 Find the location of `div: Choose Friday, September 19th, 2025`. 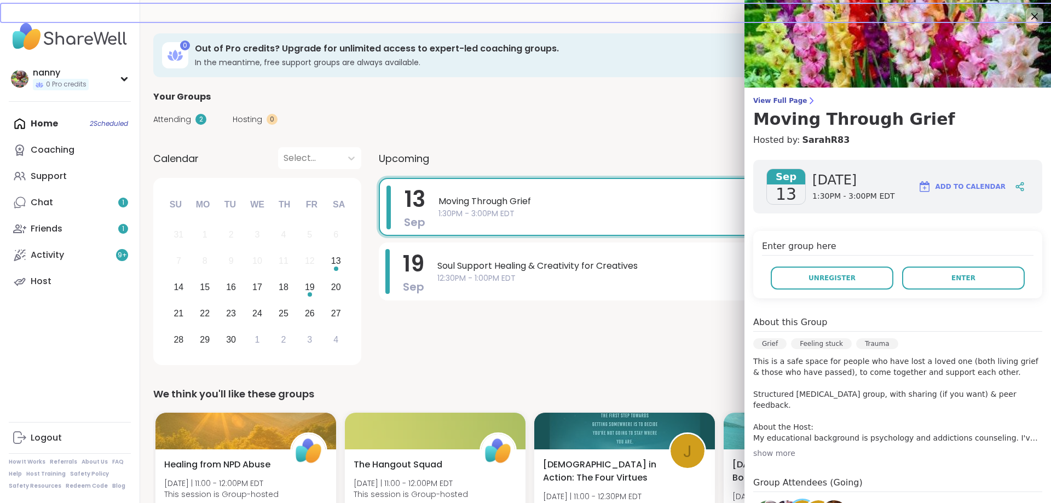

div: Choose Friday, September 19th, 2025 is located at coordinates (309, 287).